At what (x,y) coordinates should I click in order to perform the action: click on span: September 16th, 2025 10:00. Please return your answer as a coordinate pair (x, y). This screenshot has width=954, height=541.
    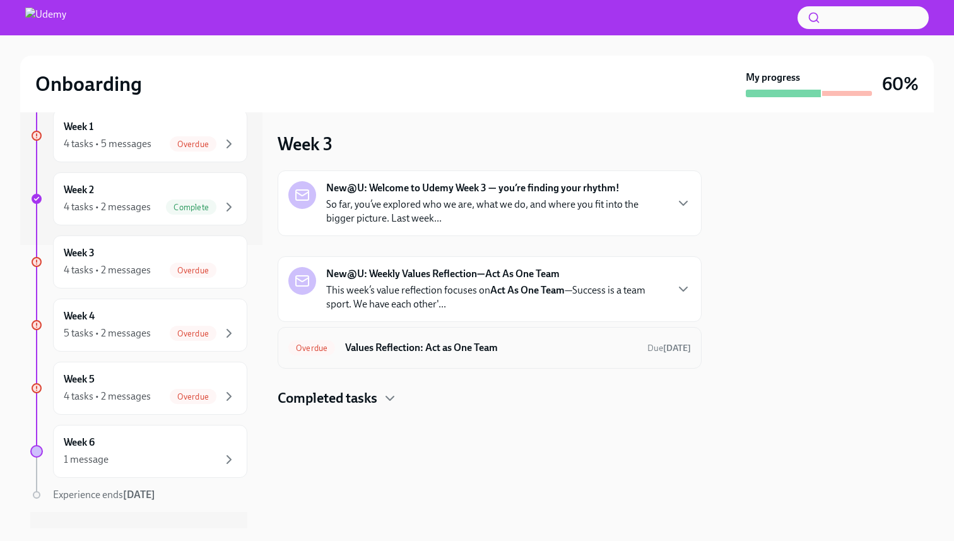
    Looking at the image, I should click on (669, 348).